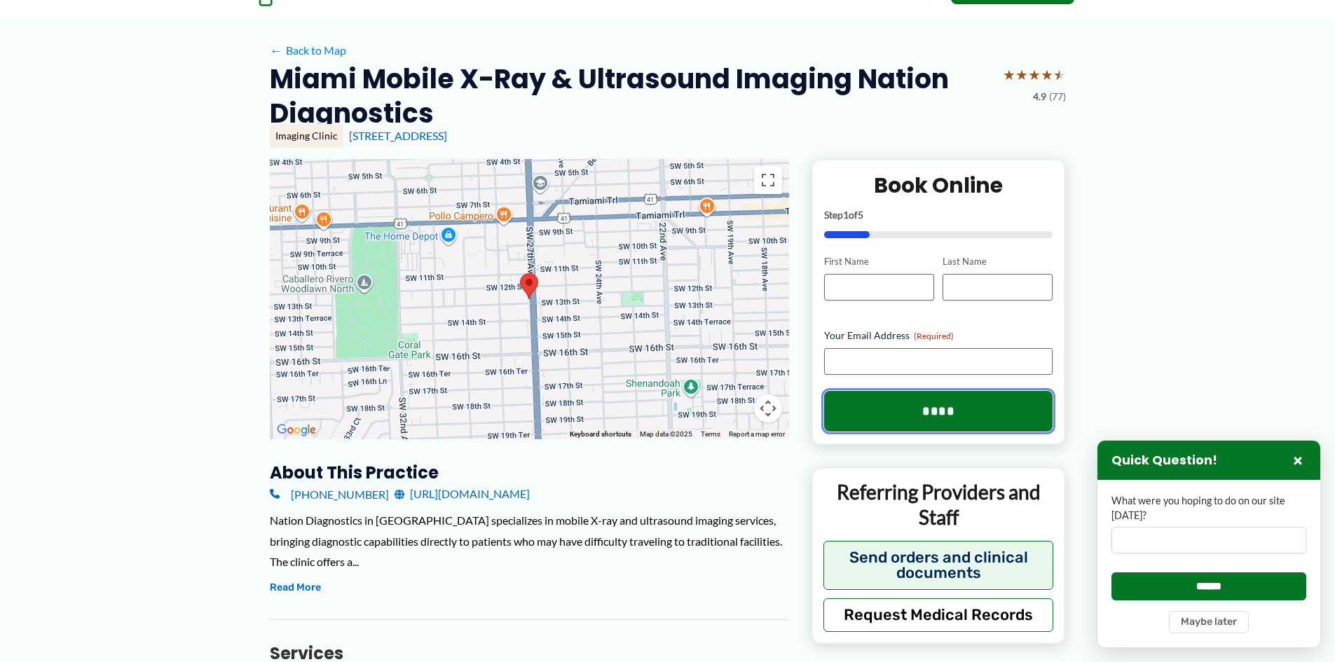  I want to click on span: Map data ©2025, so click(666, 434).